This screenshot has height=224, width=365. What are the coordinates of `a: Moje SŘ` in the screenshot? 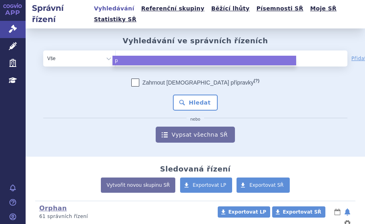 It's located at (323, 8).